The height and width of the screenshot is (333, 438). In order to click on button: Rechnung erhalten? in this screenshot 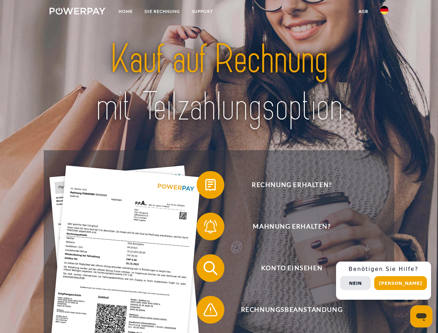, I will do `click(287, 185)`.